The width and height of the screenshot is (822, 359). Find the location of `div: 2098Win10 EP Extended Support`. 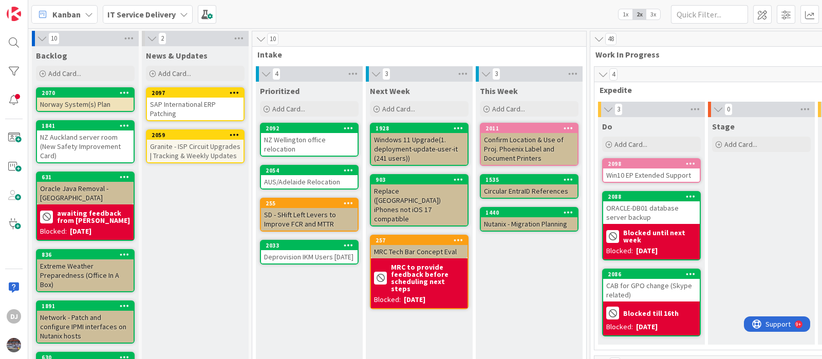

div: 2098Win10 EP Extended Support is located at coordinates (651, 171).